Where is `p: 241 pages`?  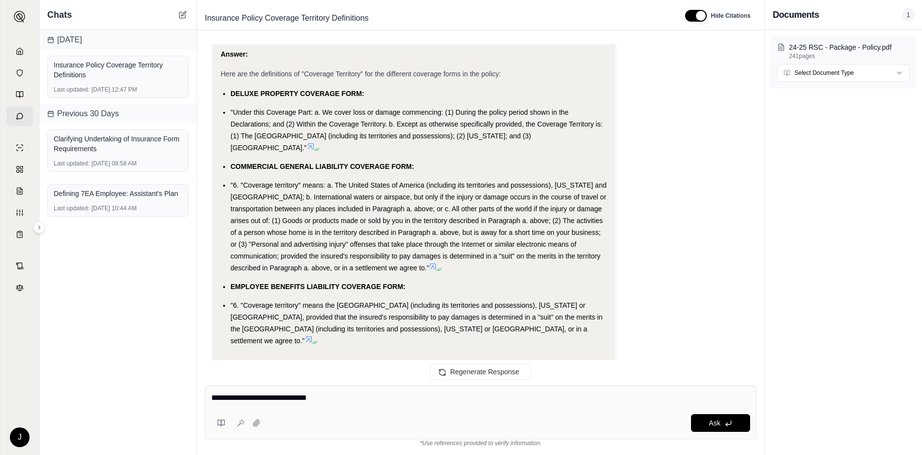
p: 241 pages is located at coordinates (849, 56).